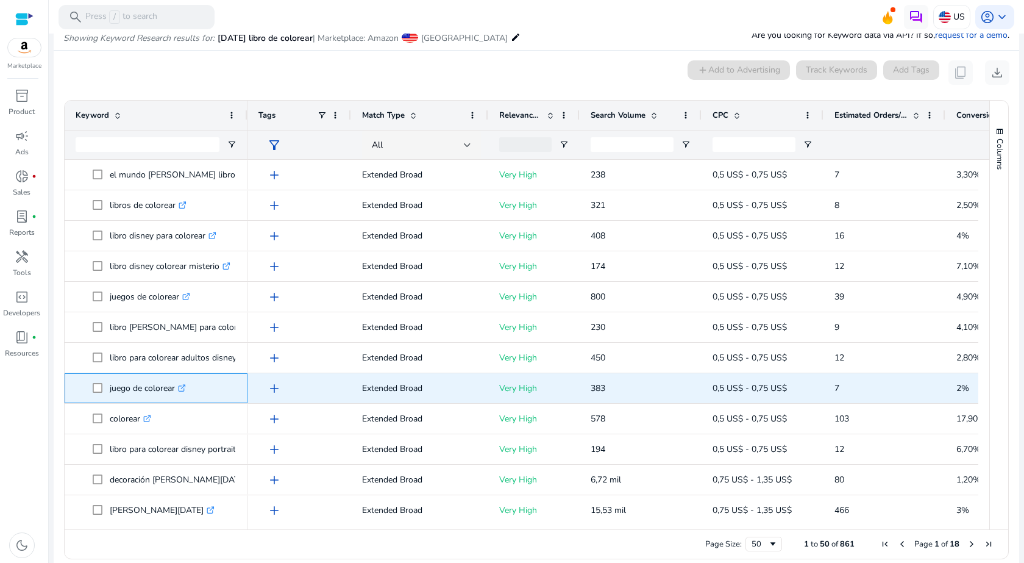  What do you see at coordinates (632, 145) in the screenshot?
I see `input: Search Volume Filter Input` at bounding box center [632, 145].